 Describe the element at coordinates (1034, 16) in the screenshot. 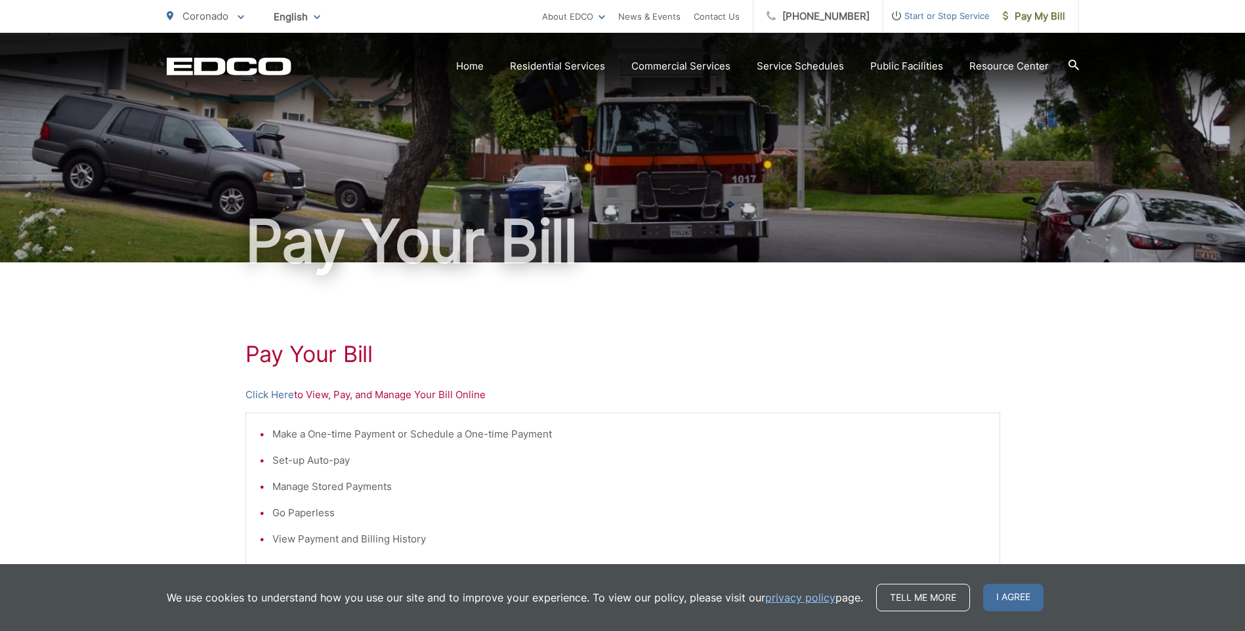

I see `span: Pay My Bill` at that location.